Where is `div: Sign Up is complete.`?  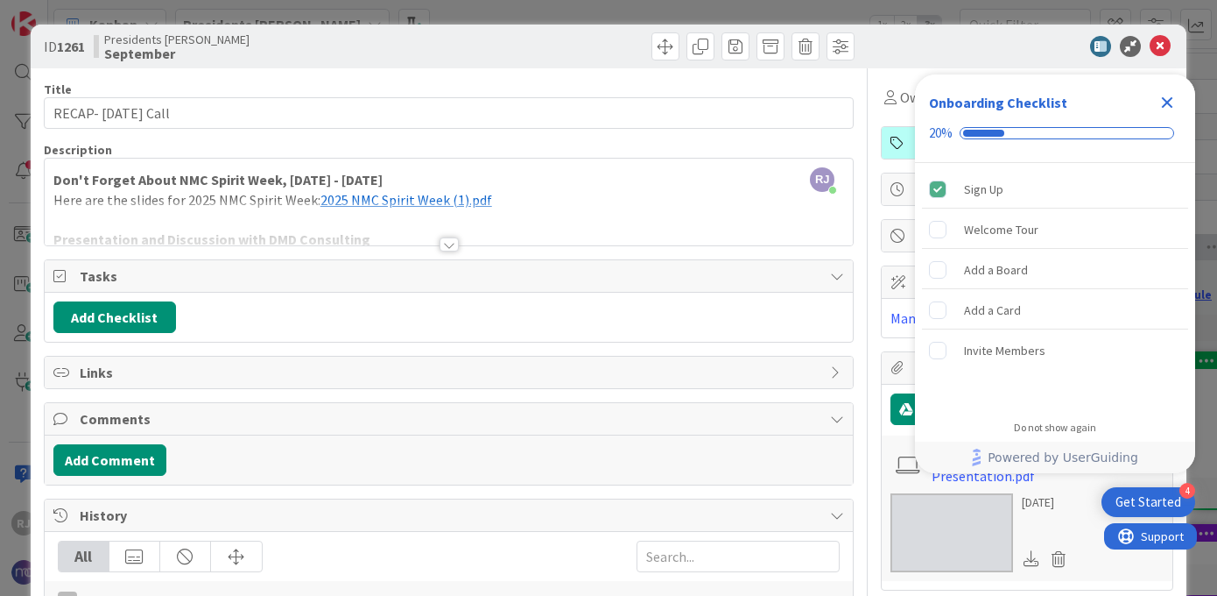 div: Sign Up is complete. is located at coordinates (1055, 189).